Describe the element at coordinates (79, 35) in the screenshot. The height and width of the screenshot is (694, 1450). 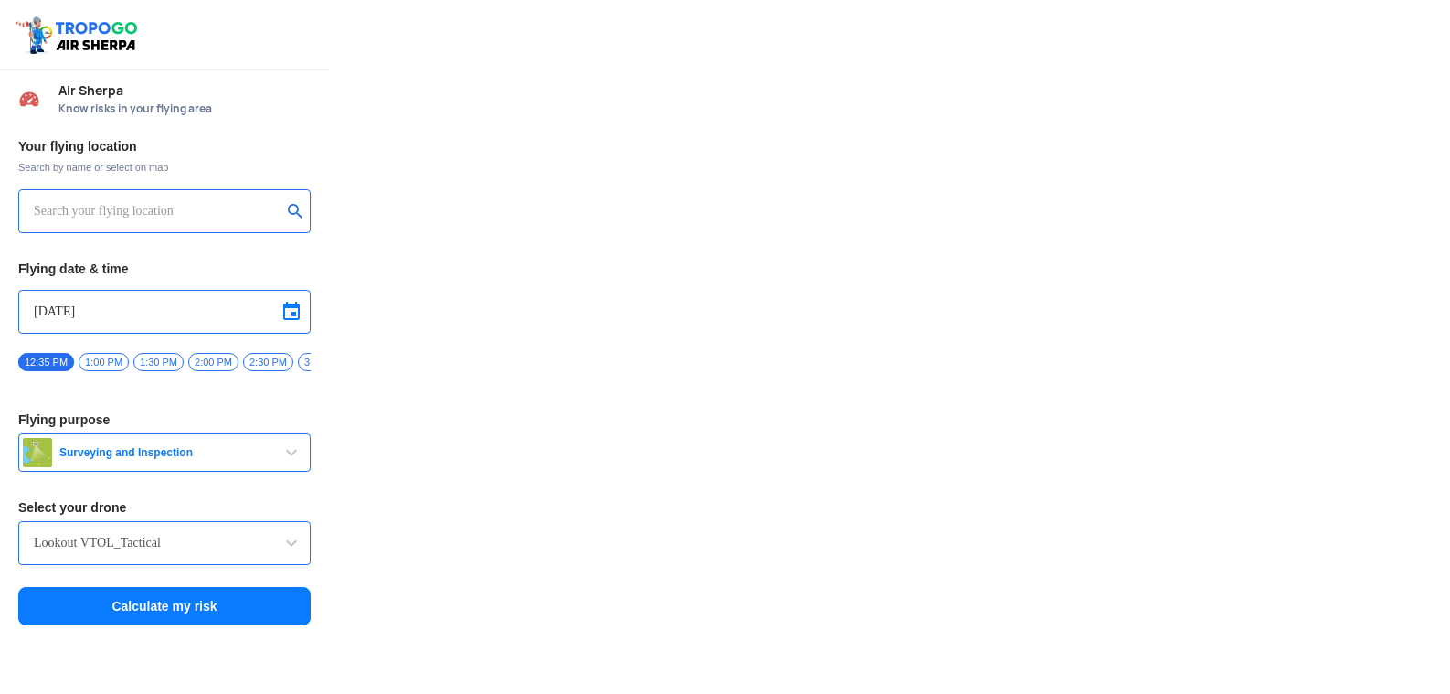
I see `img: ic_tgdronemaps.svg` at that location.